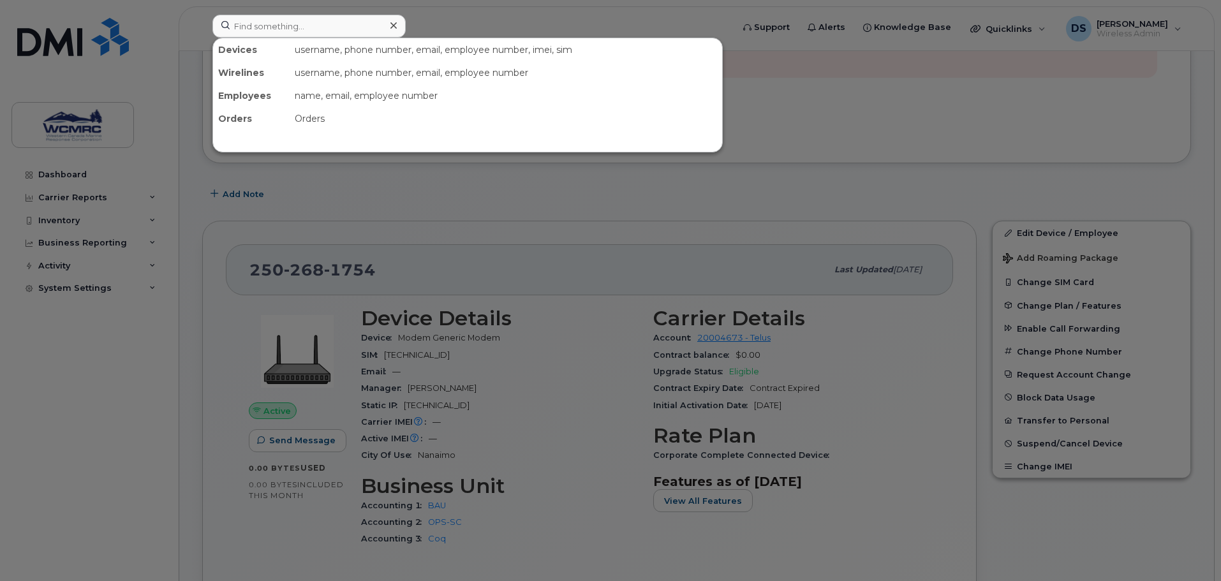 Image resolution: width=1221 pixels, height=581 pixels. I want to click on div: username, phone number, email, employee number, imei, sim, so click(506, 50).